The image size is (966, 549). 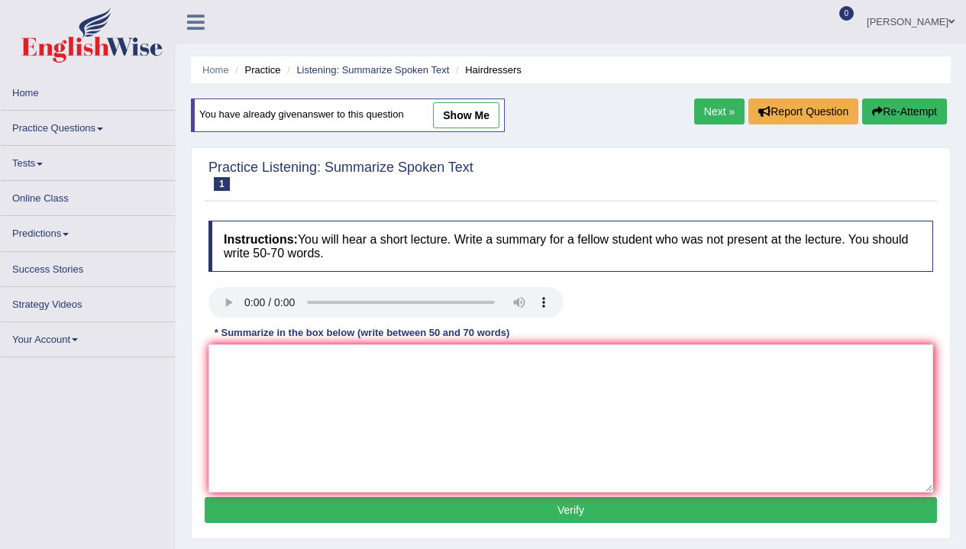 I want to click on a: Next », so click(x=719, y=111).